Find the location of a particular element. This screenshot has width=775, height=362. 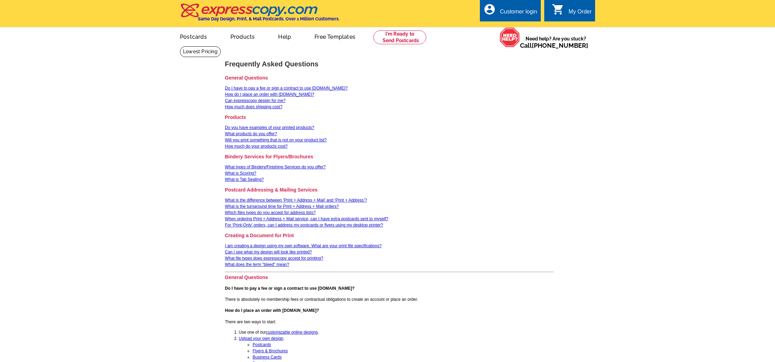

a: Help is located at coordinates (284, 36).